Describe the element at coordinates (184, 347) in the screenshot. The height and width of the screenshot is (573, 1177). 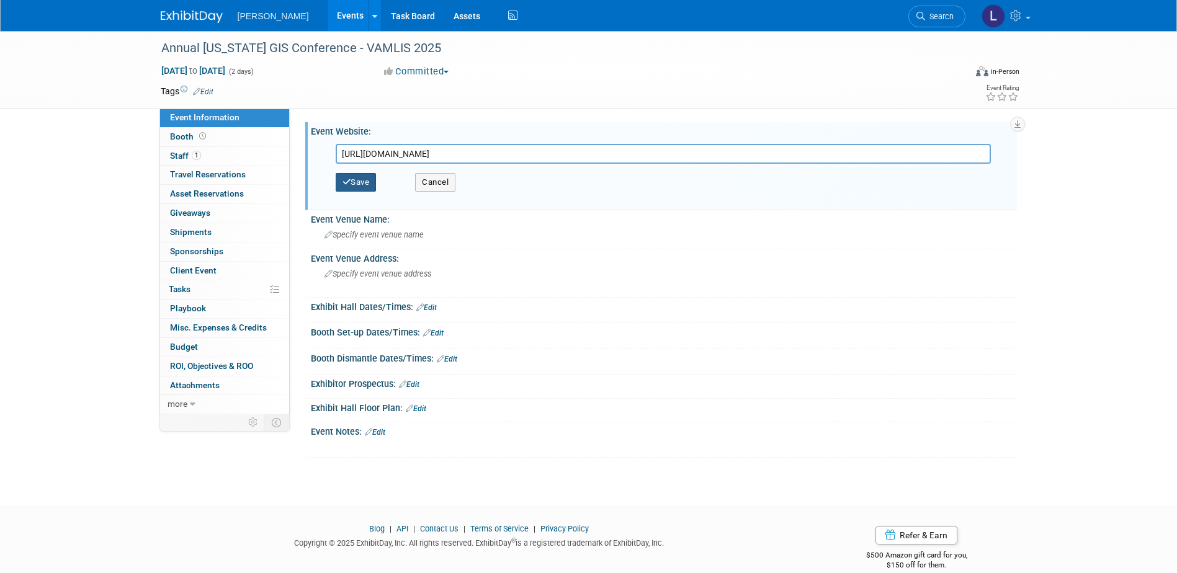
I see `span: Budget` at that location.